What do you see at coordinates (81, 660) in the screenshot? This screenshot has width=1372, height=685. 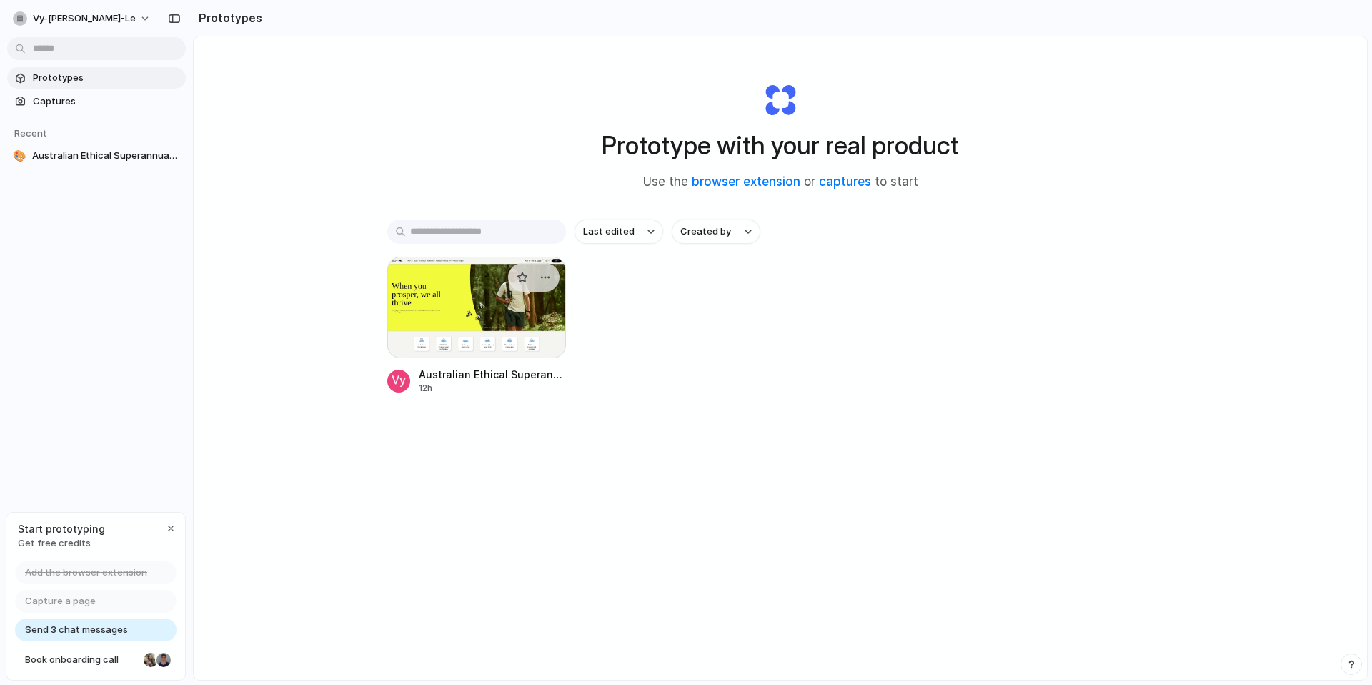 I see `span: Book onboarding call` at bounding box center [81, 660].